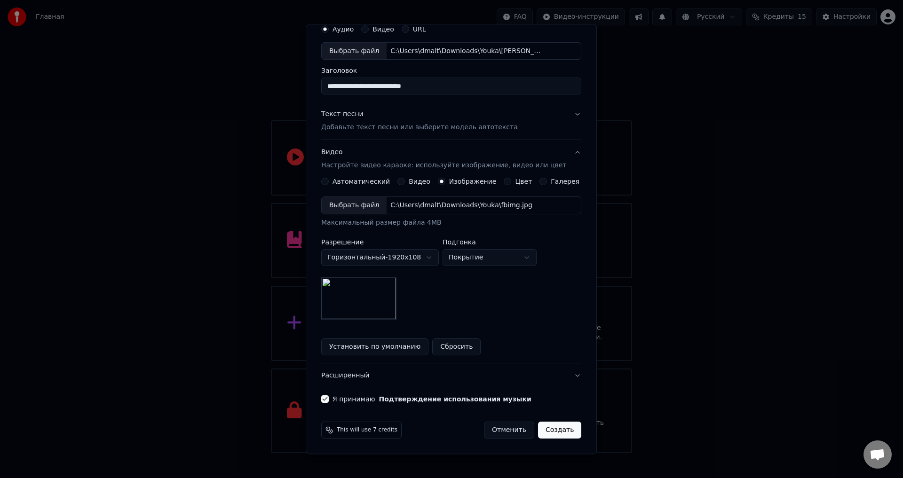 This screenshot has height=478, width=903. Describe the element at coordinates (444, 159) in the screenshot. I see `div: Видео` at that location.